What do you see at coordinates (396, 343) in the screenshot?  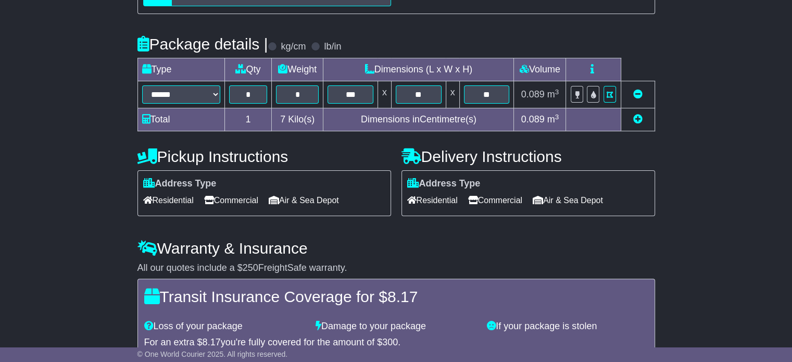 I see `div: For an extra $ you're fully covered for the amount of $ .` at bounding box center [396, 343].